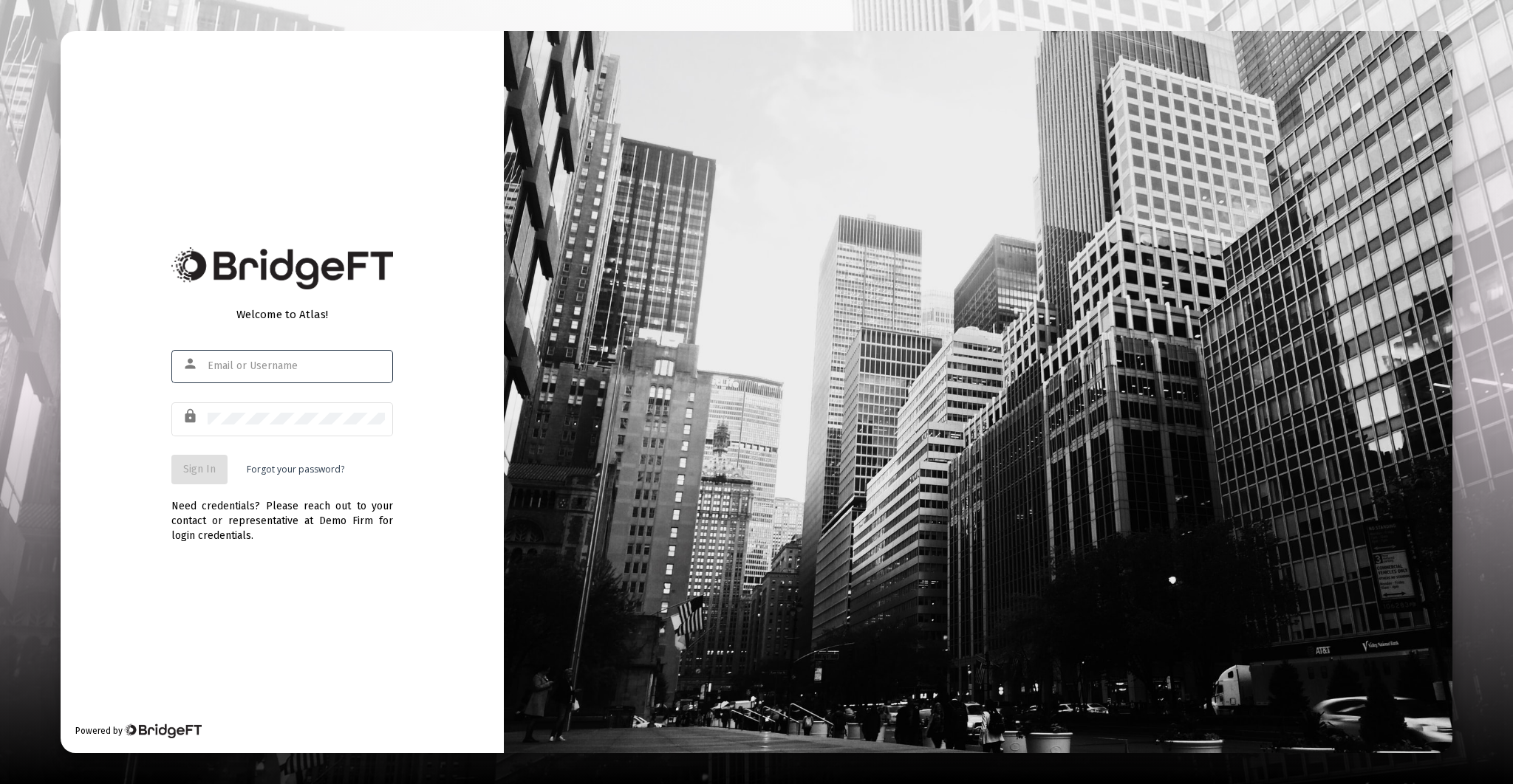 This screenshot has width=1513, height=784. I want to click on img: Logo, so click(282, 268).